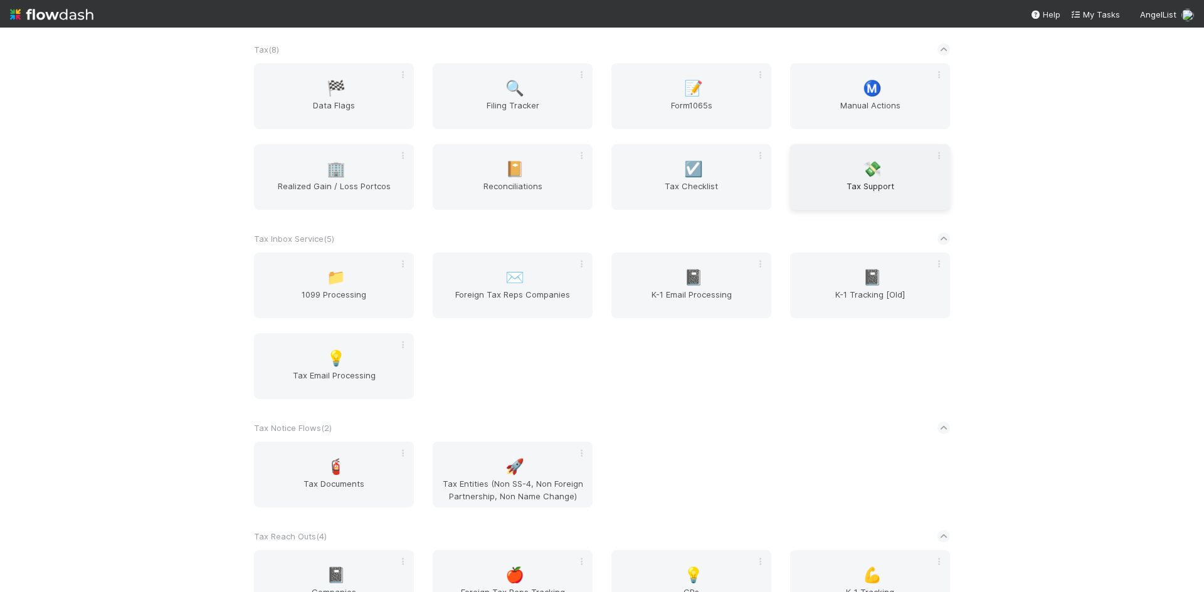 This screenshot has height=592, width=1204. Describe the element at coordinates (691, 96) in the screenshot. I see `a: 📝Form1065s` at that location.